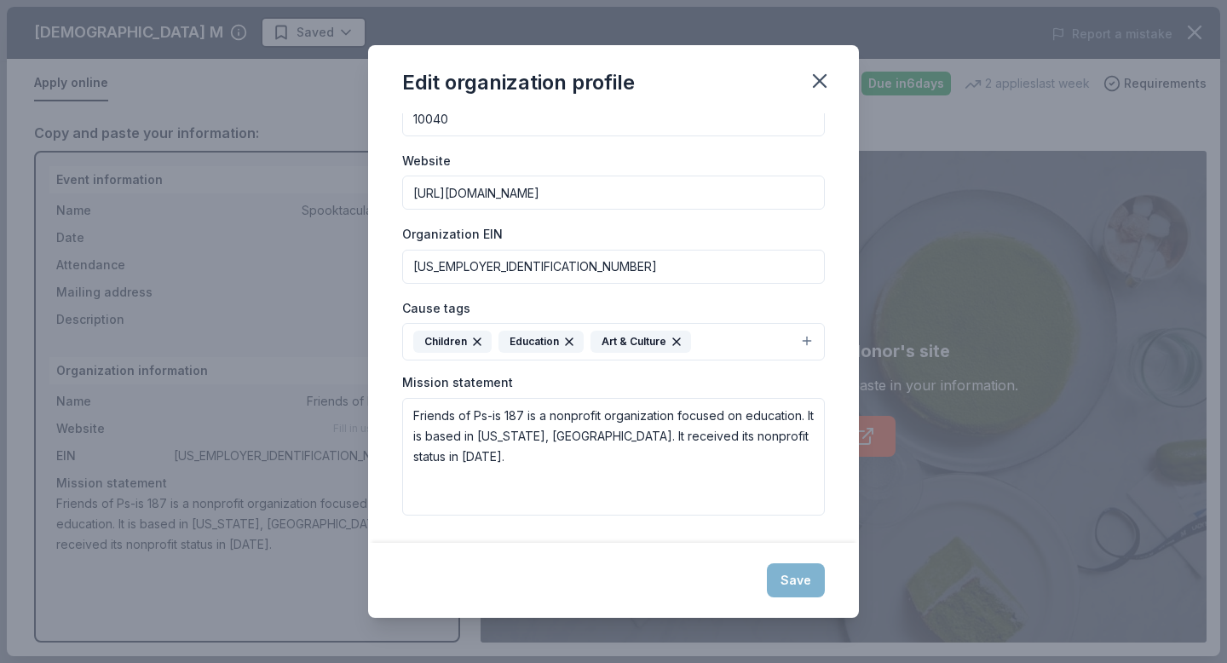 This screenshot has width=1227, height=663. Describe the element at coordinates (541, 342) in the screenshot. I see `div: Education` at that location.